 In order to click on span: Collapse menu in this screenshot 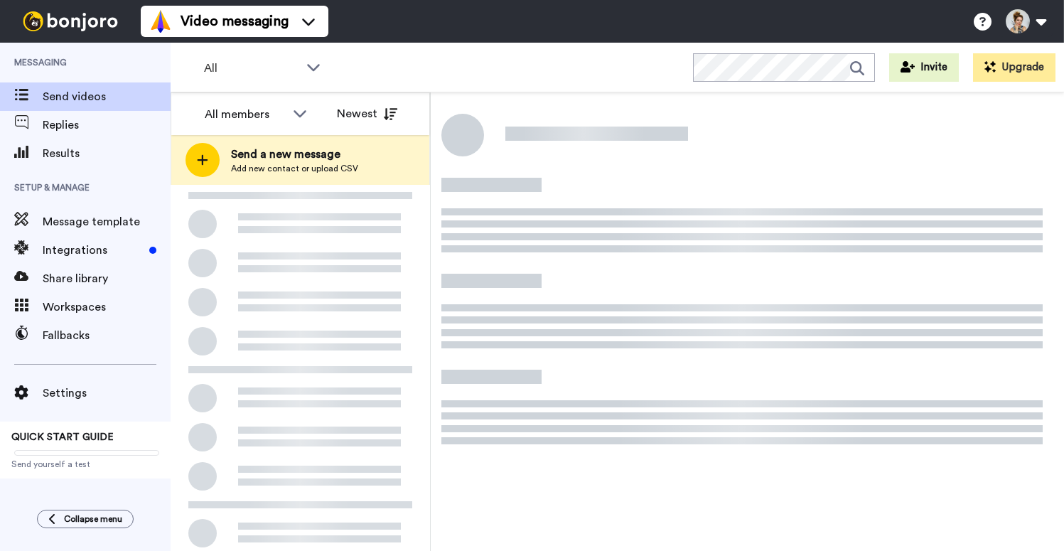, I will do `click(93, 519)`.